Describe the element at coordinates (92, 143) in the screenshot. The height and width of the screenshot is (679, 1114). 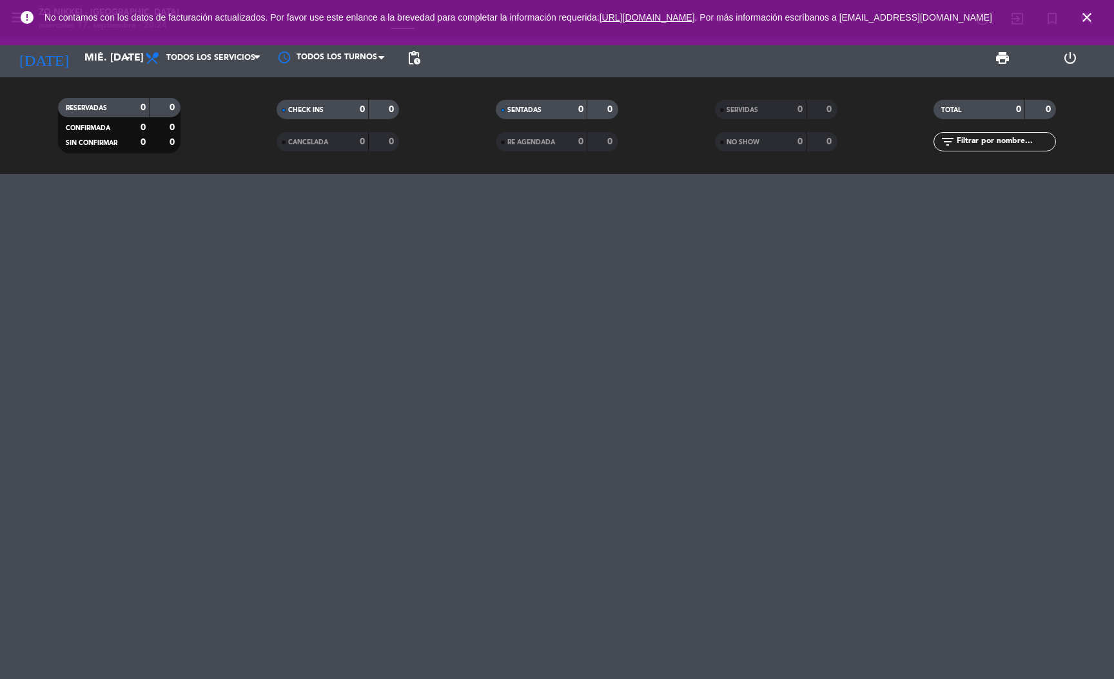
I see `span: SIN CONFIRMAR` at that location.